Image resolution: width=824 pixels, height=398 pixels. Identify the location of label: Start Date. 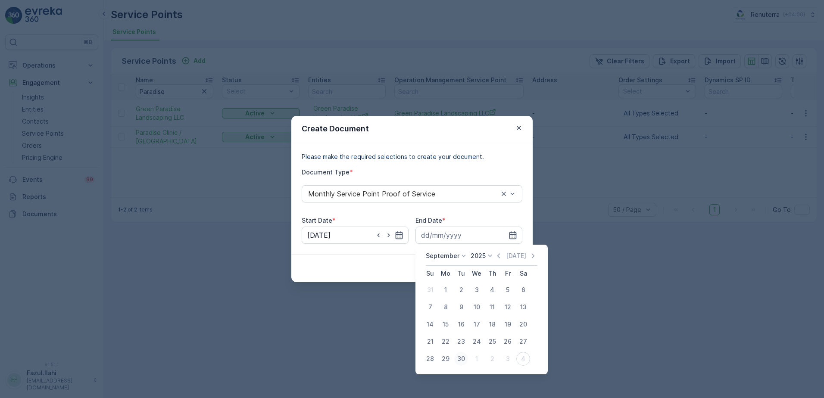
(317, 220).